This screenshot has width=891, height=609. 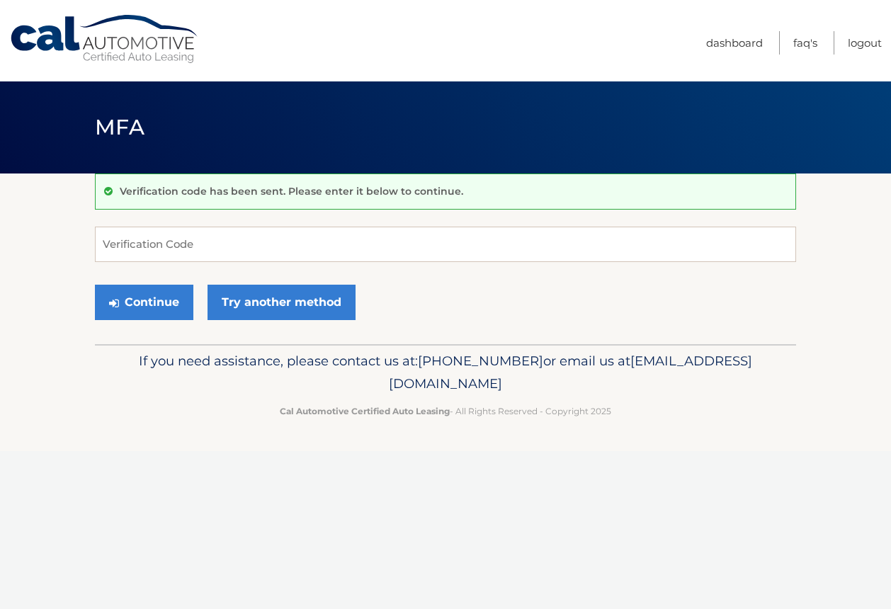 What do you see at coordinates (120, 127) in the screenshot?
I see `span: MFA` at bounding box center [120, 127].